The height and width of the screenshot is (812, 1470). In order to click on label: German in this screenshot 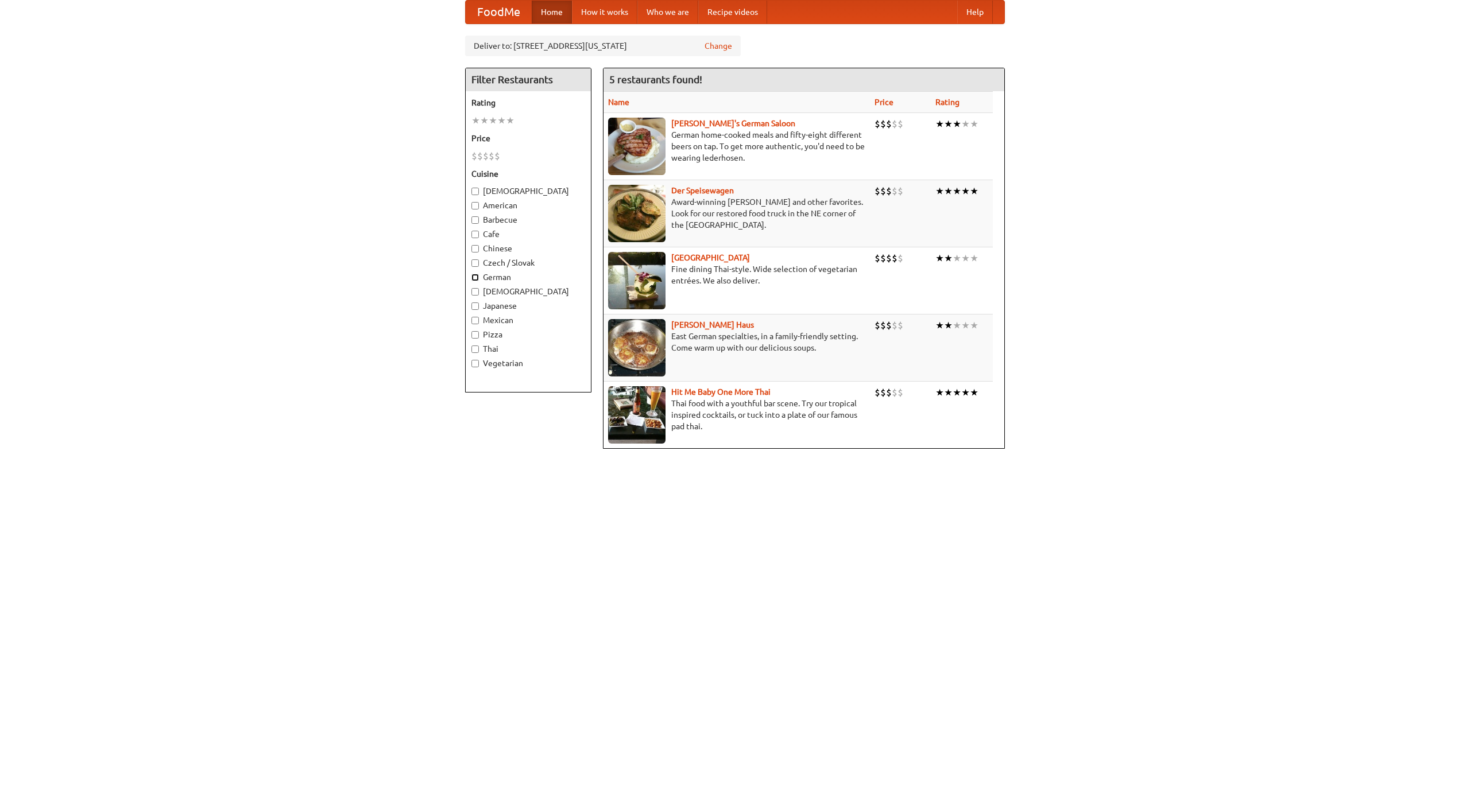, I will do `click(528, 277)`.